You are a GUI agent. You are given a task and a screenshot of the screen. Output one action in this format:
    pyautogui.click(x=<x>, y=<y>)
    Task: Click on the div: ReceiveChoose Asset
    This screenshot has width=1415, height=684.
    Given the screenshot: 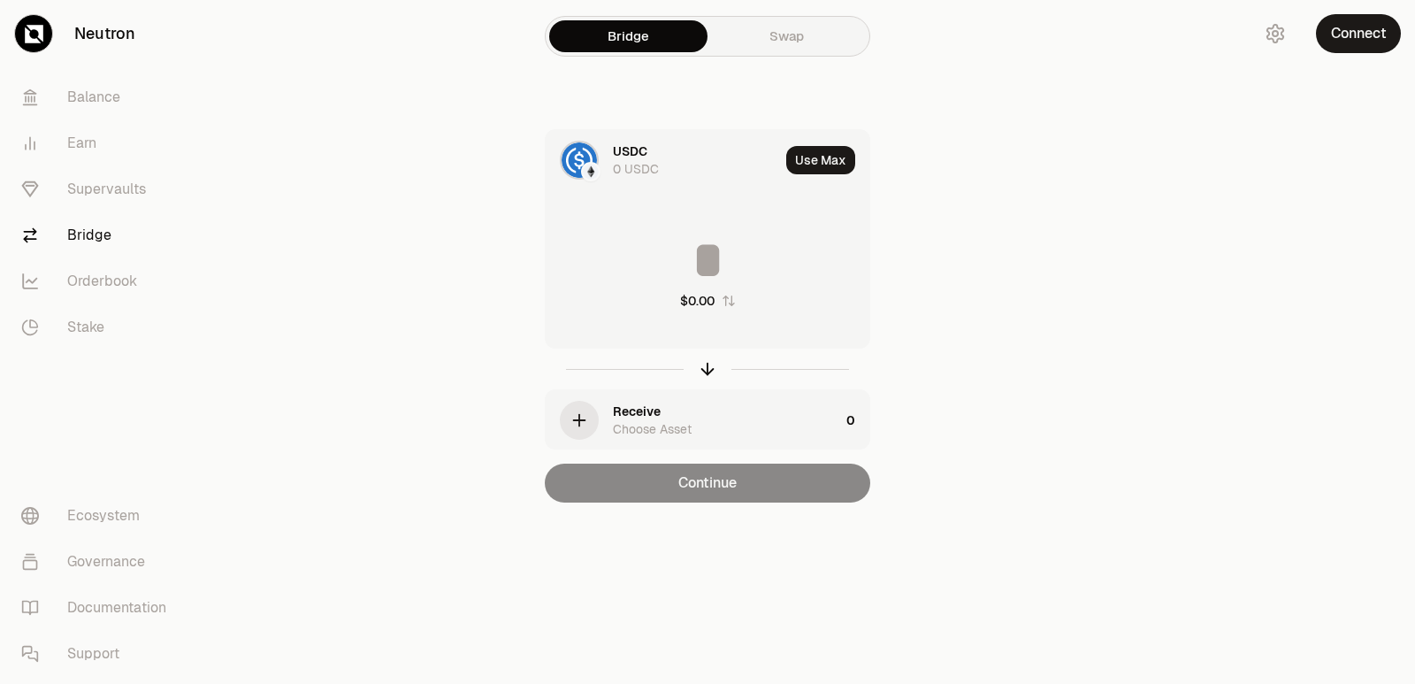 What is the action you would take?
    pyautogui.click(x=693, y=420)
    